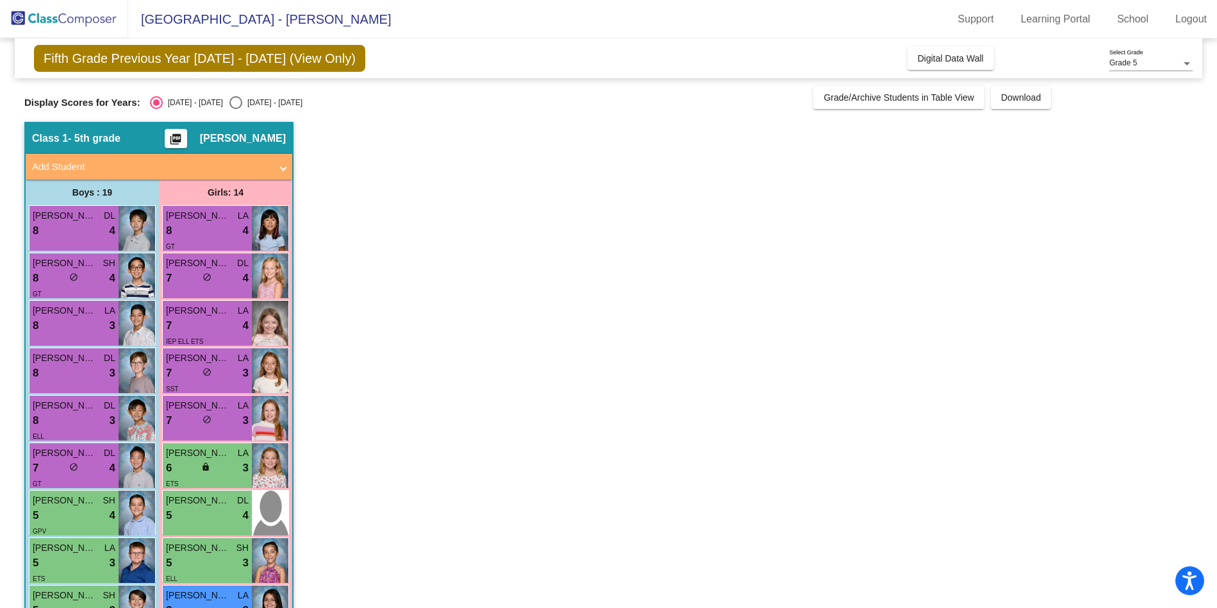  What do you see at coordinates (172, 388) in the screenshot?
I see `span: SST` at bounding box center [172, 388].